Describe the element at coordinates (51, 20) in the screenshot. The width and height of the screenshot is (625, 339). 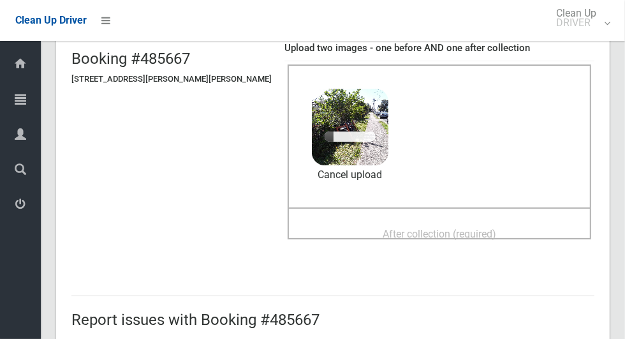
I see `a: Clean Up Driver` at that location.